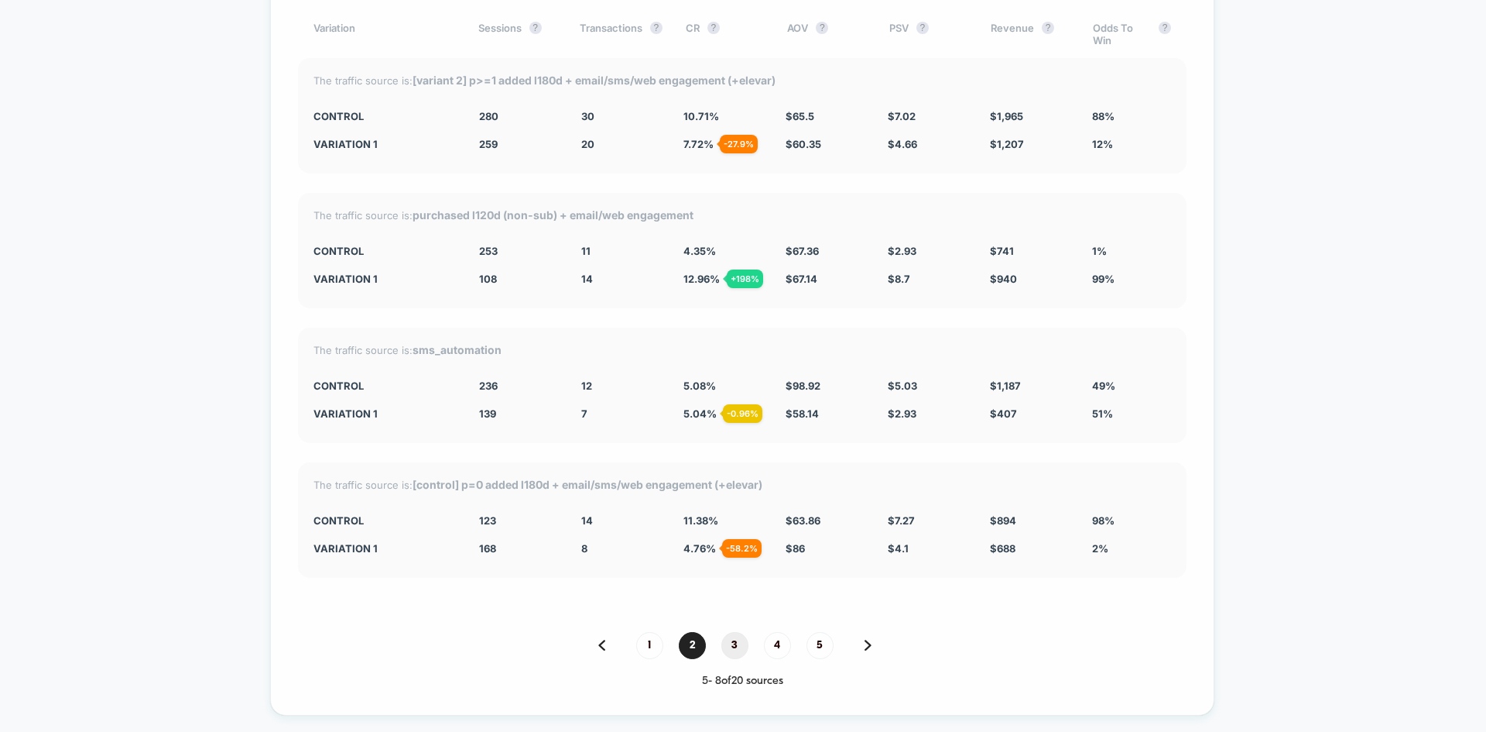 Image resolution: width=1486 pixels, height=732 pixels. What do you see at coordinates (742, 548) in the screenshot?
I see `div: - 58.2 %` at bounding box center [742, 548].